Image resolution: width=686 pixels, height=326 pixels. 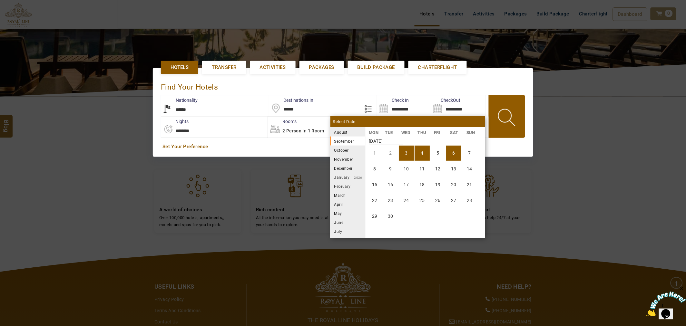 I want to click on a: Packages, so click(x=322, y=67).